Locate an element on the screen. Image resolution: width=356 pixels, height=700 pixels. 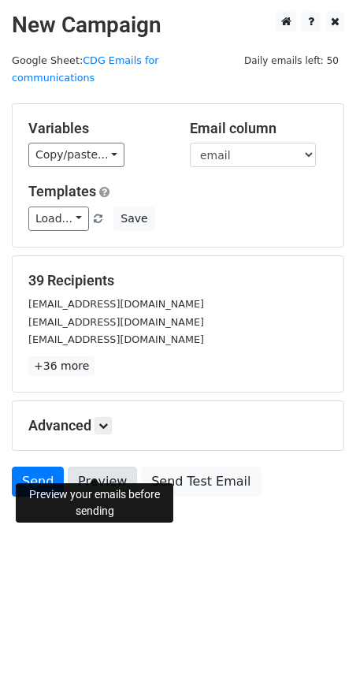
h5: Email column is located at coordinates (259, 129).